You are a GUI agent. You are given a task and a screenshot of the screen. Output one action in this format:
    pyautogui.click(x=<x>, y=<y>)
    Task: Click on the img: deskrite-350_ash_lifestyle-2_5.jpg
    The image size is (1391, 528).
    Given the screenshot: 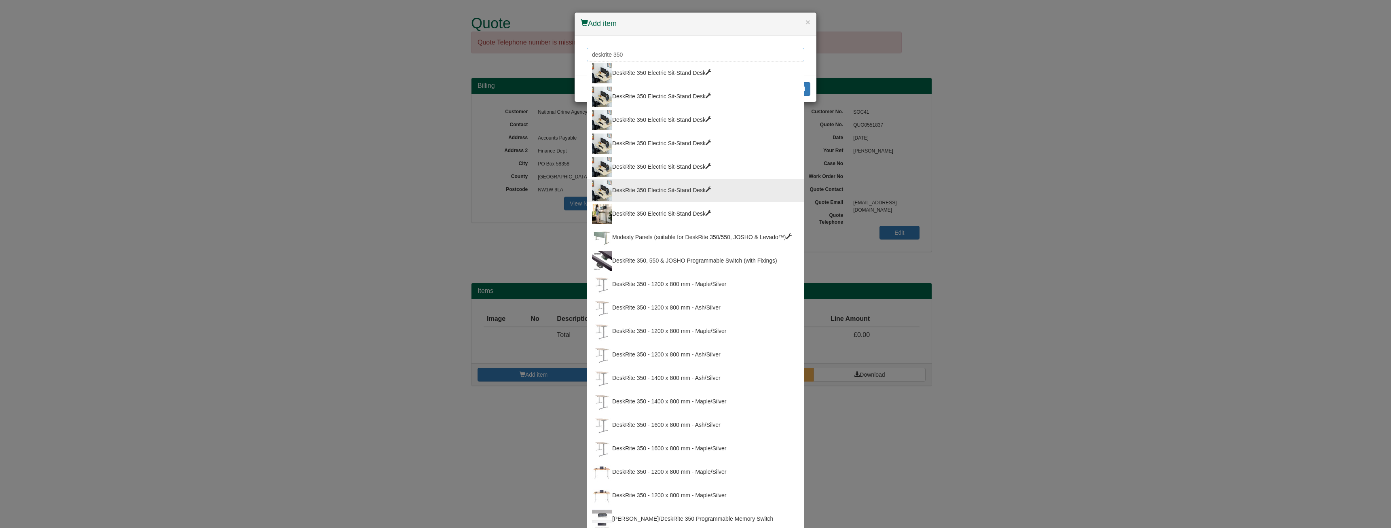 What is the action you would take?
    pyautogui.click(x=602, y=120)
    